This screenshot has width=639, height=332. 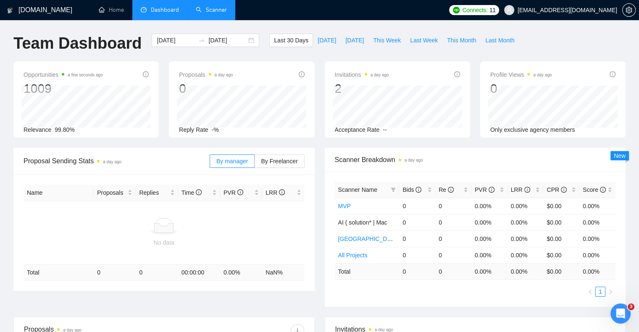 What do you see at coordinates (71, 203) in the screenshot?
I see `b: Price for each proposal sent by GigRadar` at bounding box center [71, 203].